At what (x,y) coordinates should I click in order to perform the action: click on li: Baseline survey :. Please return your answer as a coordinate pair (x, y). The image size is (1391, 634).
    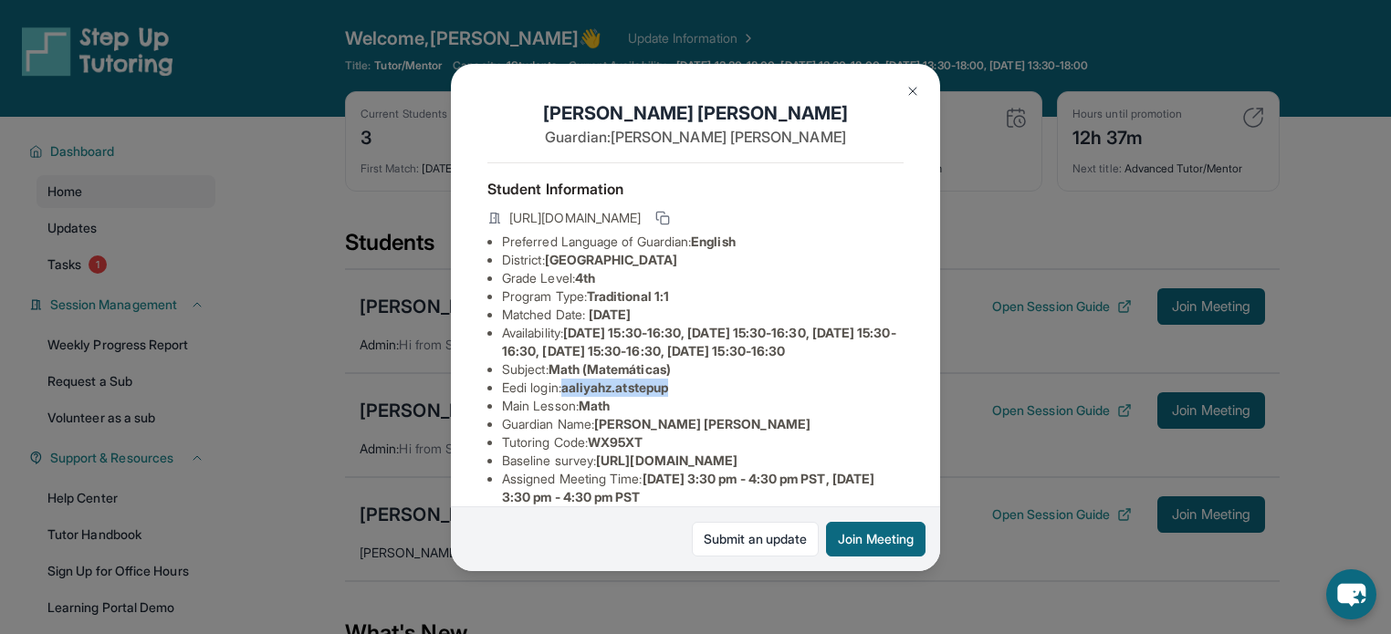
    Looking at the image, I should click on (703, 461).